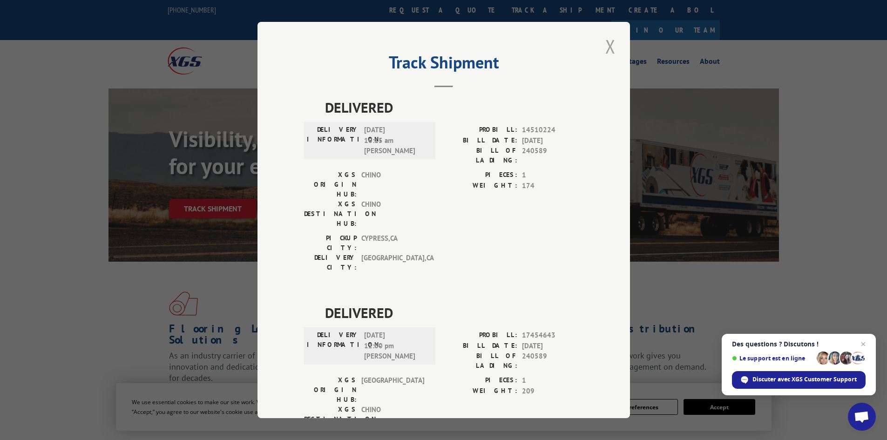 The width and height of the screenshot is (887, 440). I want to click on span: 14510224, so click(553, 130).